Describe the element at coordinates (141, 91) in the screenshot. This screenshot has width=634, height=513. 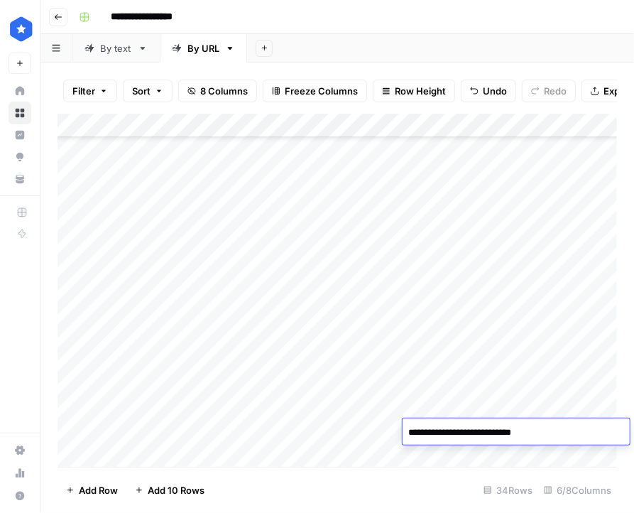
I see `span: Sort` at that location.